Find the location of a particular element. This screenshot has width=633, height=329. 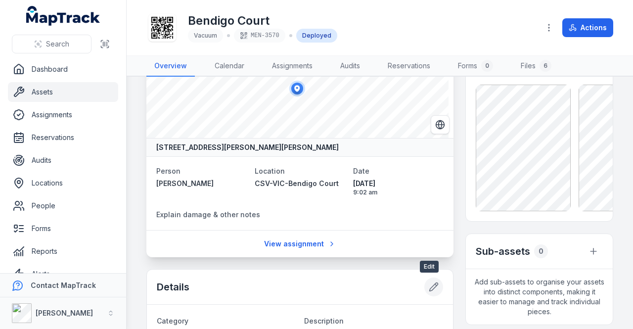

canvas: Map is located at coordinates (297, 89).